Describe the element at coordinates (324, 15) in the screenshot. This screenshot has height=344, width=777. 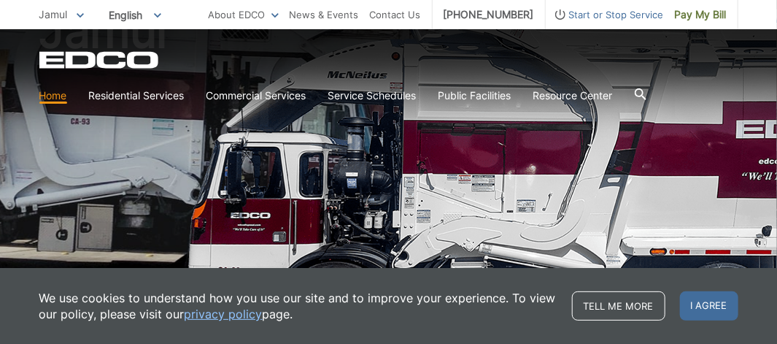
I see `a: News & Events` at that location.